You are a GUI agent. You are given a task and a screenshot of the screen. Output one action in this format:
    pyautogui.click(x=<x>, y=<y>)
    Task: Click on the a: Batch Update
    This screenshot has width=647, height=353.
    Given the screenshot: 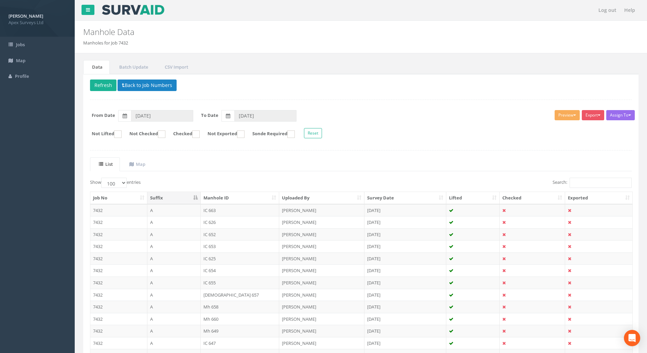 What is the action you would take?
    pyautogui.click(x=133, y=67)
    